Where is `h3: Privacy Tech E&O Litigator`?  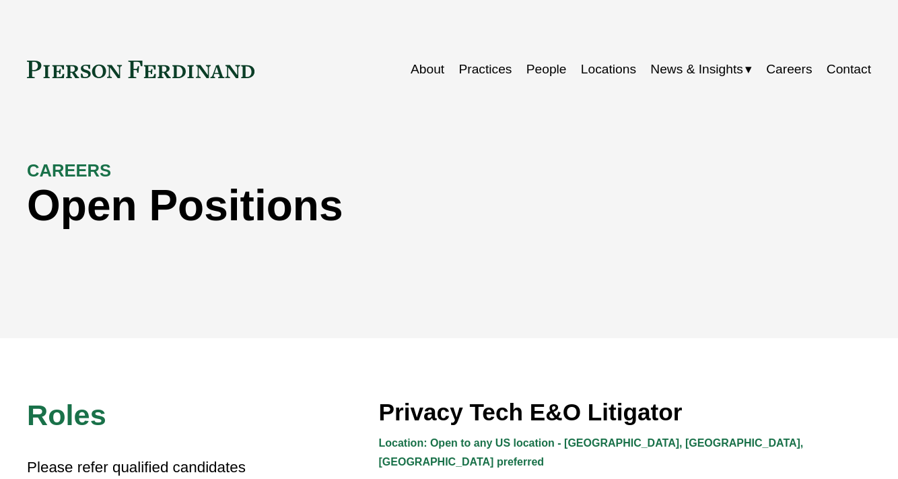
h3: Privacy Tech E&O Litigator is located at coordinates (625, 412).